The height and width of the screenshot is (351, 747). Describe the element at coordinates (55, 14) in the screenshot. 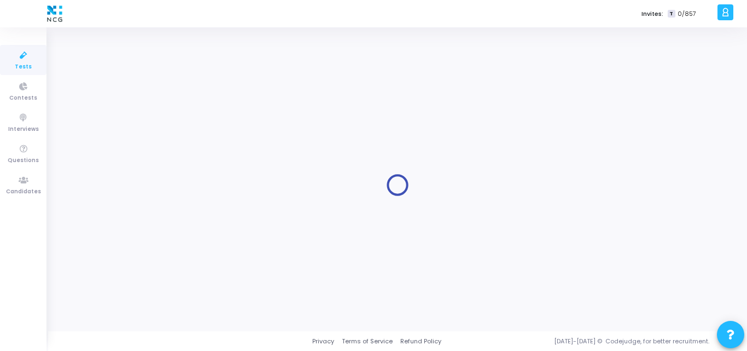

I see `img: logo` at that location.